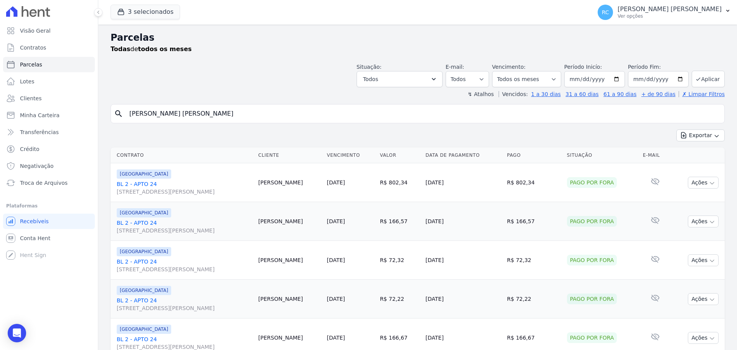 The height and width of the screenshot is (350, 737). What do you see at coordinates (49, 48) in the screenshot?
I see `a: Contratos` at bounding box center [49, 48].